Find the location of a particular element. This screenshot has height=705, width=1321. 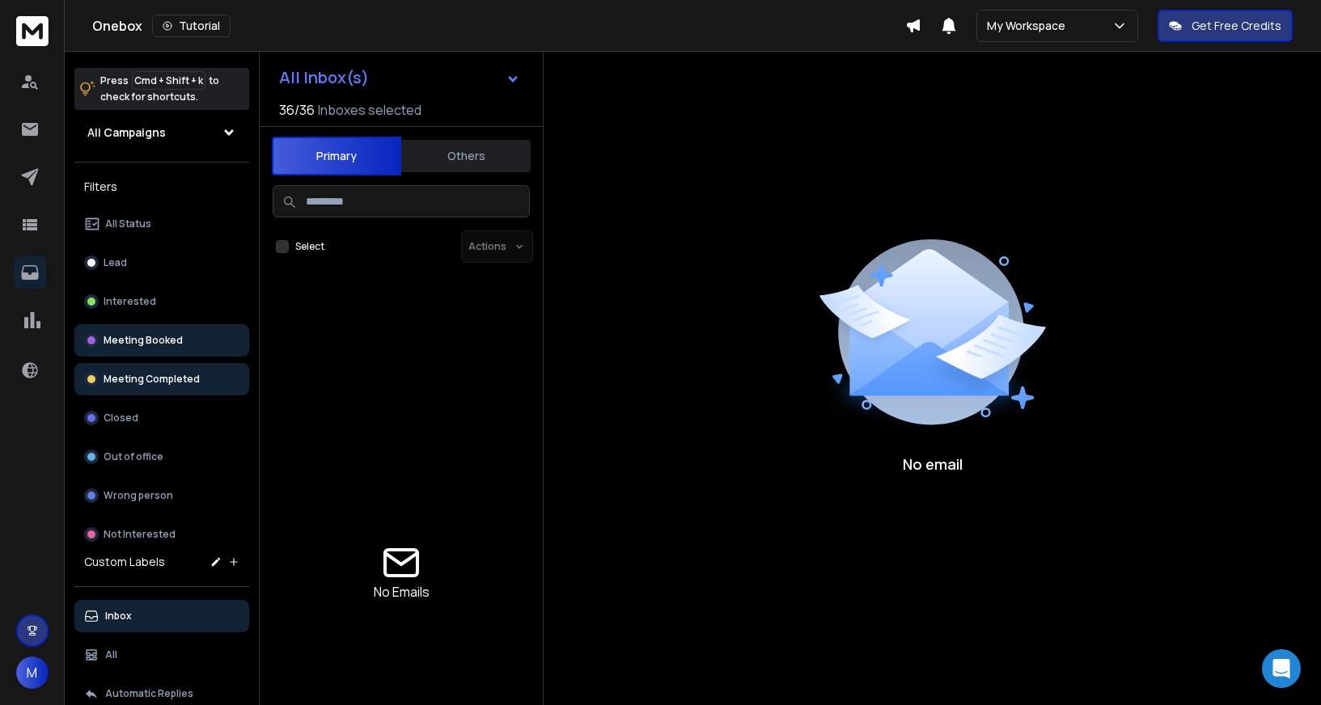

p: Closed is located at coordinates (121, 418).